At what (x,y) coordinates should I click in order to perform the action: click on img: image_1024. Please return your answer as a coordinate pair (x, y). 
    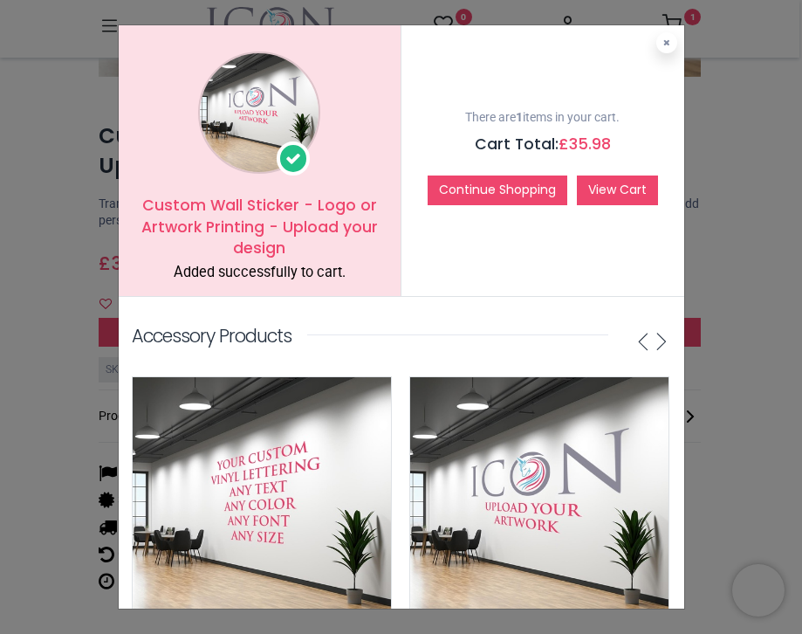
    Looking at the image, I should click on (259, 113).